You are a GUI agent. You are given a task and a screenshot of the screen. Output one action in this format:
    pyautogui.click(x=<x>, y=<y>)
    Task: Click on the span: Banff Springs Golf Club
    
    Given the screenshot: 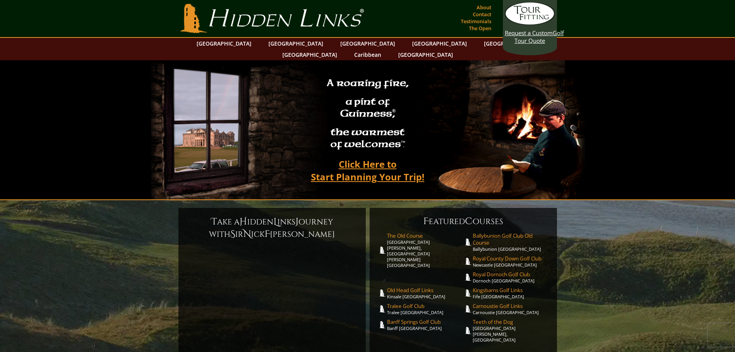 What is the action you would take?
    pyautogui.click(x=425, y=322)
    